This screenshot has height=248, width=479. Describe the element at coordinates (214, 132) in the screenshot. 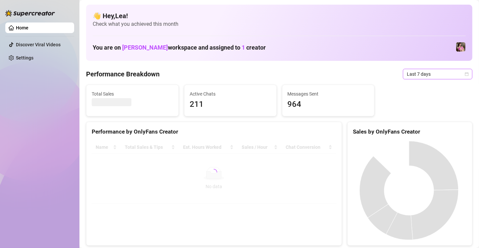

I see `div: Performance by OnlyFans Creator` at that location.